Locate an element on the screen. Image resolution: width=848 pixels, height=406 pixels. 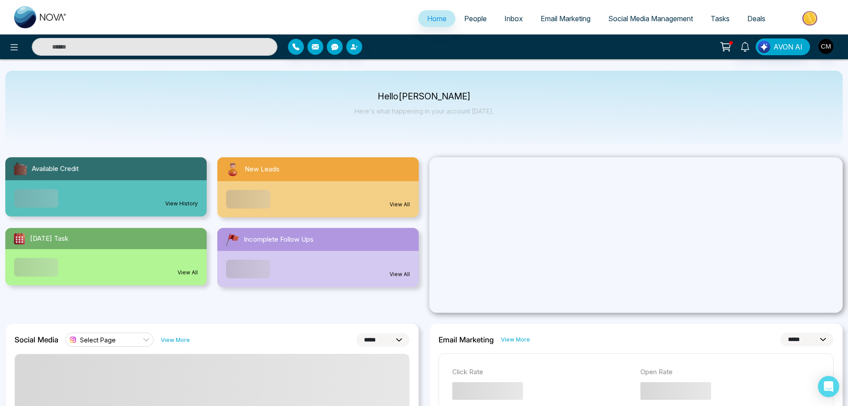
a: Email Marketing is located at coordinates (565, 19).